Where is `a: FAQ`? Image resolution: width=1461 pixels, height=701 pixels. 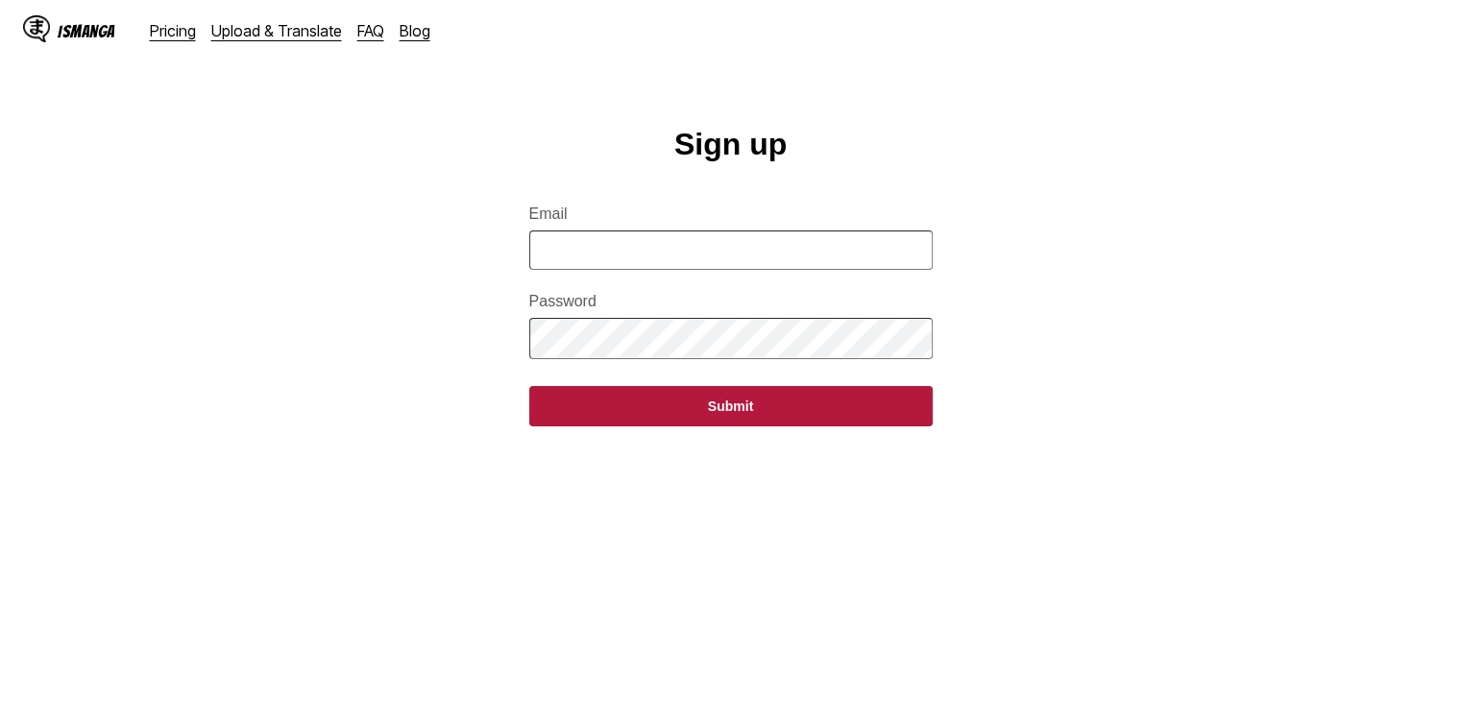 a: FAQ is located at coordinates (371, 31).